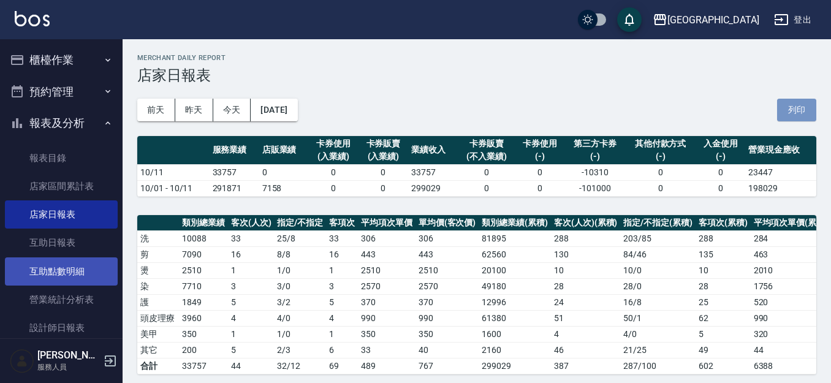 The width and height of the screenshot is (831, 383). Describe the element at coordinates (723, 286) in the screenshot. I see `td: 28` at that location.